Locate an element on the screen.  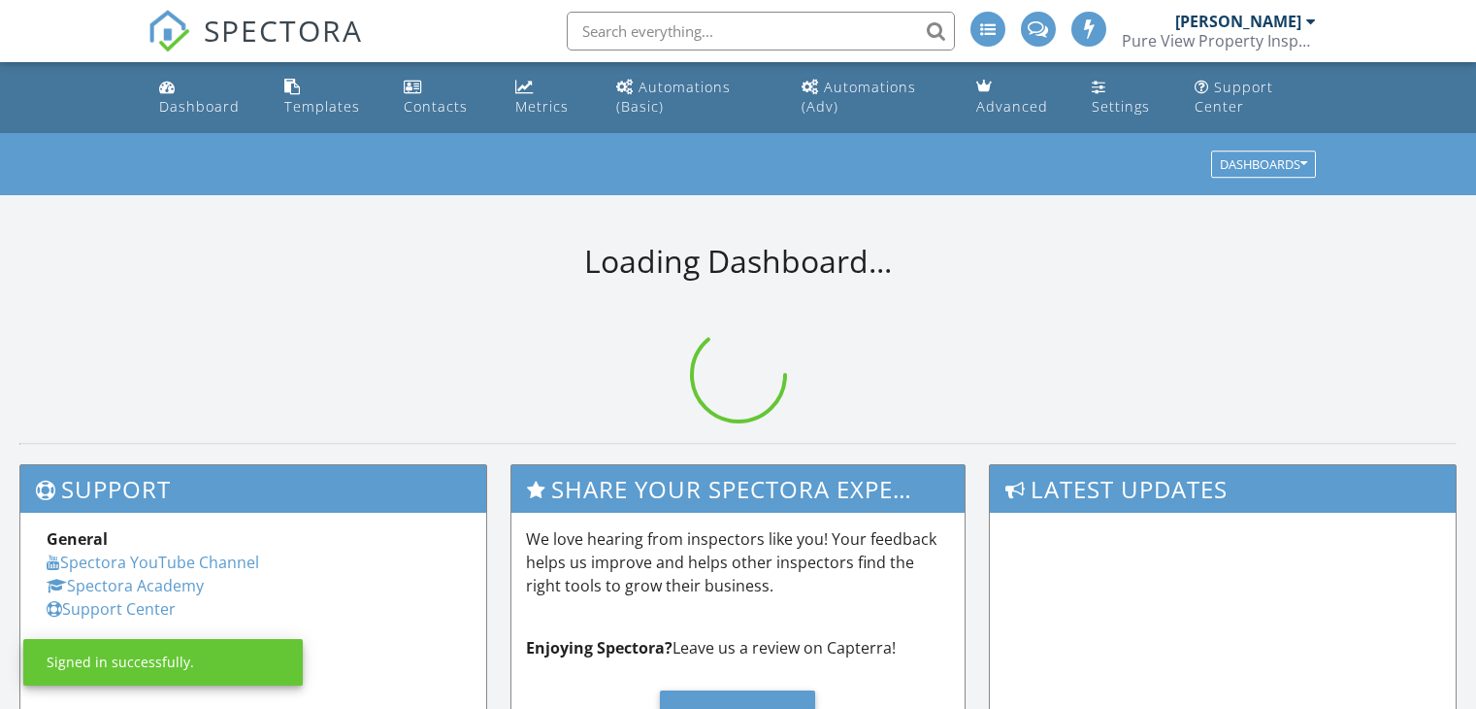
strong: General is located at coordinates (77, 539).